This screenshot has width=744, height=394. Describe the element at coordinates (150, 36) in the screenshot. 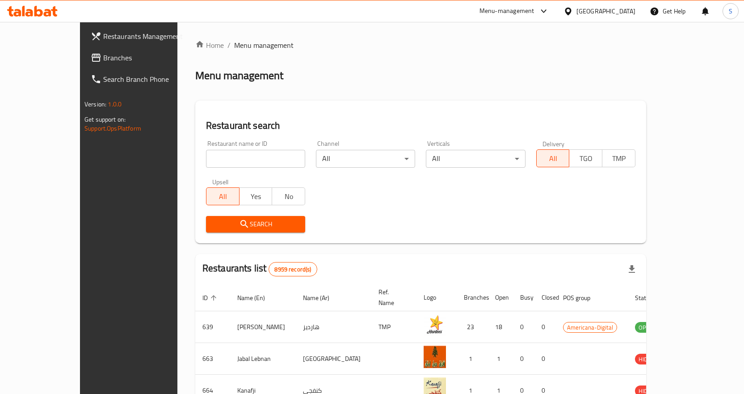

I see `span: Restaurants Management` at that location.